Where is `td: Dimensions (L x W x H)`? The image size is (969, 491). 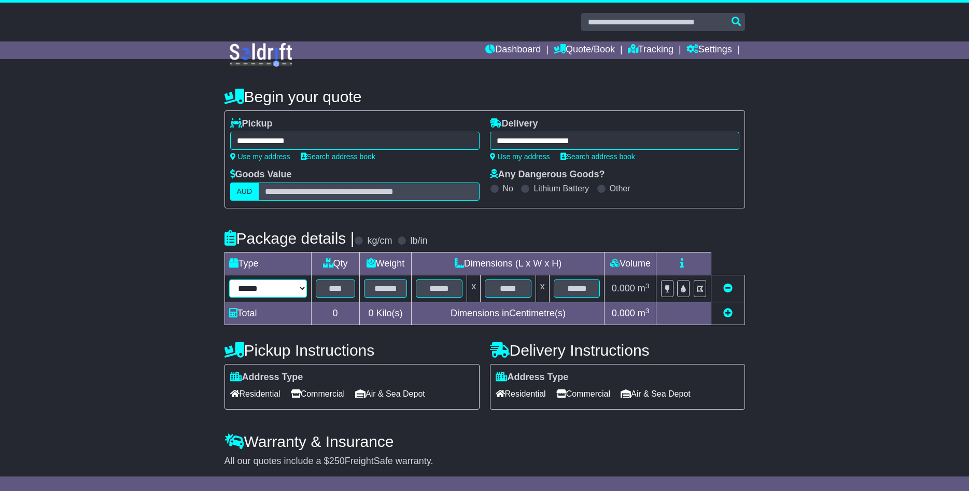
td: Dimensions (L x W x H) is located at coordinates (508, 264).